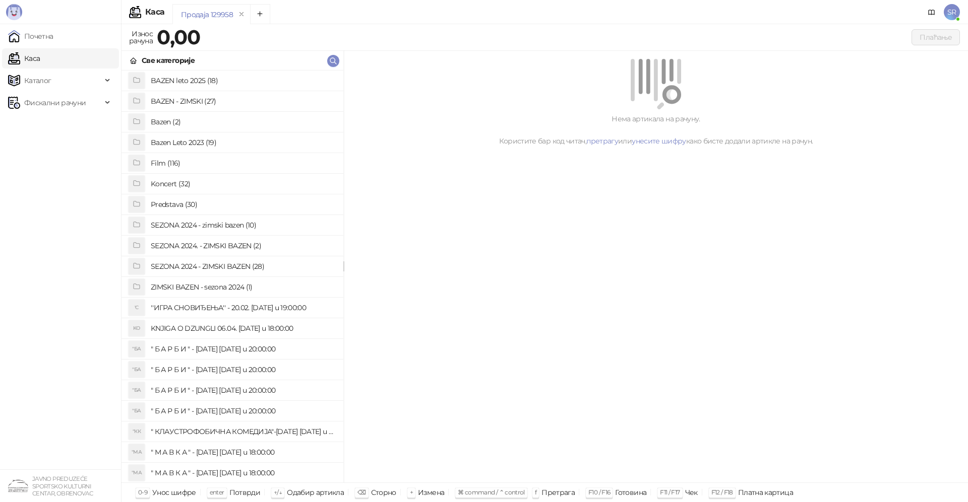 This screenshot has height=502, width=968. I want to click on div: 'С, so click(137, 308).